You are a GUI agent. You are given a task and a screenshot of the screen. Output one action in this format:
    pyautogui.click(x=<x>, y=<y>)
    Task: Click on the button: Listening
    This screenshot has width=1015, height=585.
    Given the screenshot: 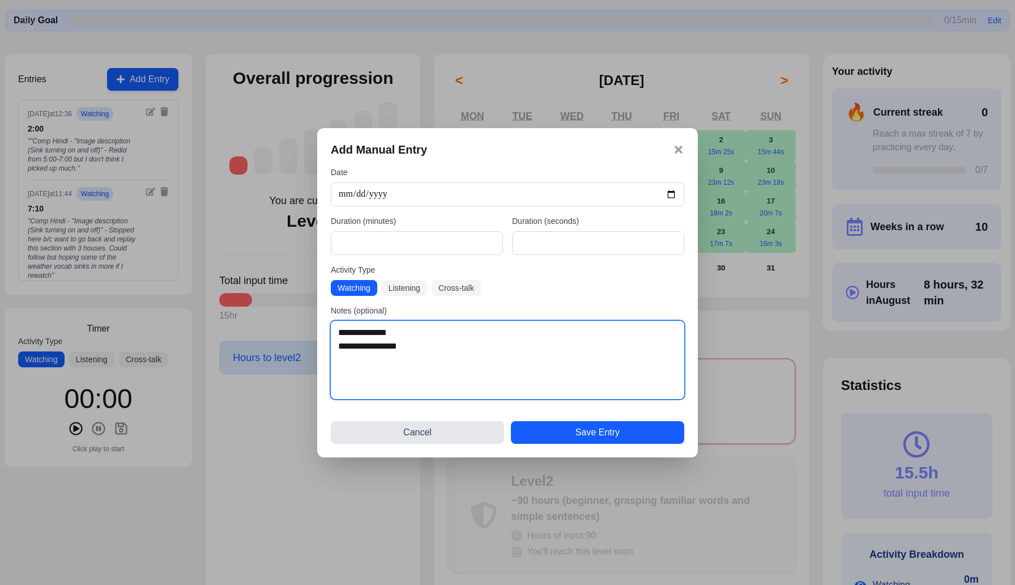 What is the action you would take?
    pyautogui.click(x=404, y=288)
    